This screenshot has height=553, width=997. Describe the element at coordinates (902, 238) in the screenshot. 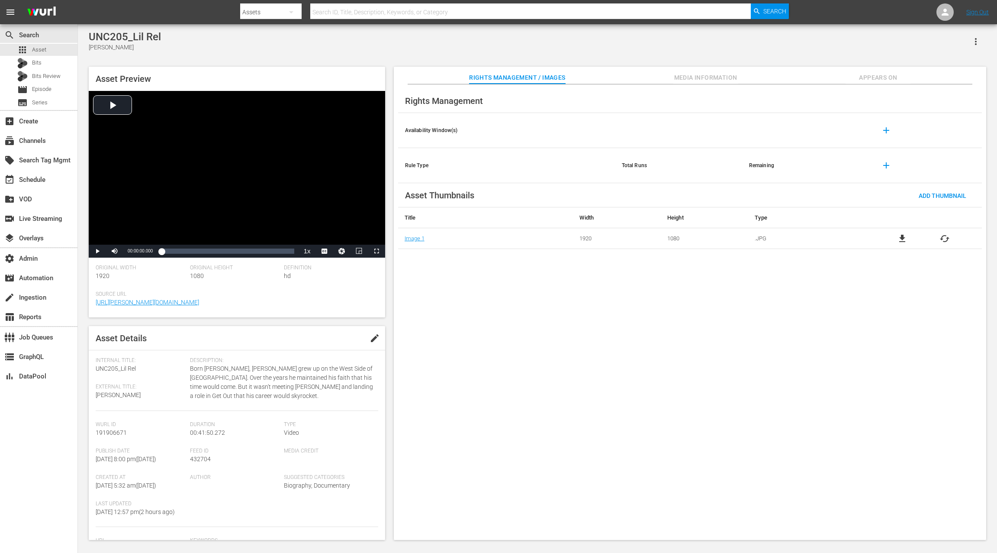

I see `a: file_download` at that location.